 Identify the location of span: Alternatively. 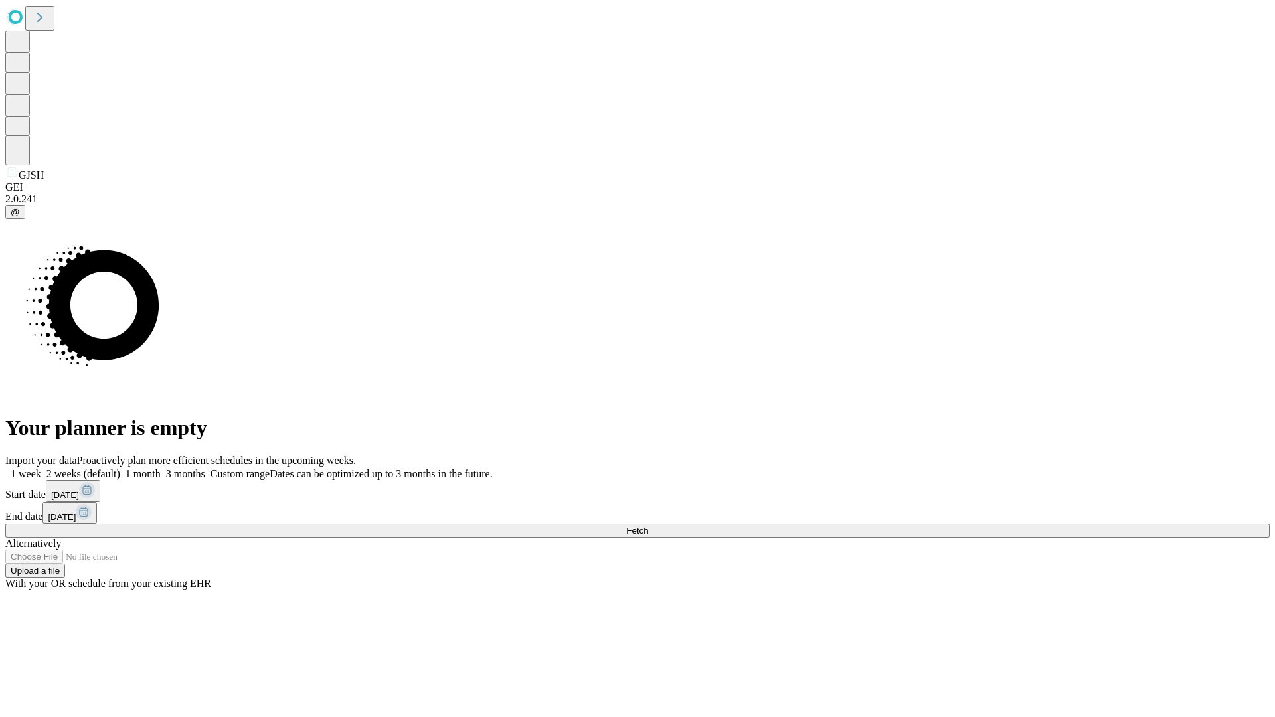
(33, 543).